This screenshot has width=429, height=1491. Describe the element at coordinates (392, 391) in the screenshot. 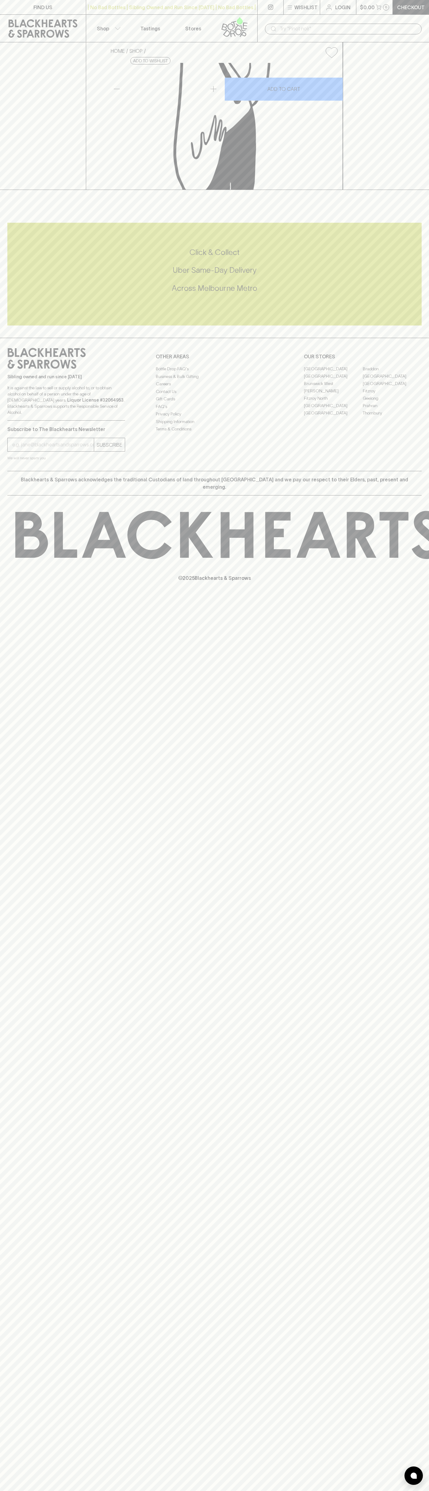

I see `a: Fitzroy` at that location.